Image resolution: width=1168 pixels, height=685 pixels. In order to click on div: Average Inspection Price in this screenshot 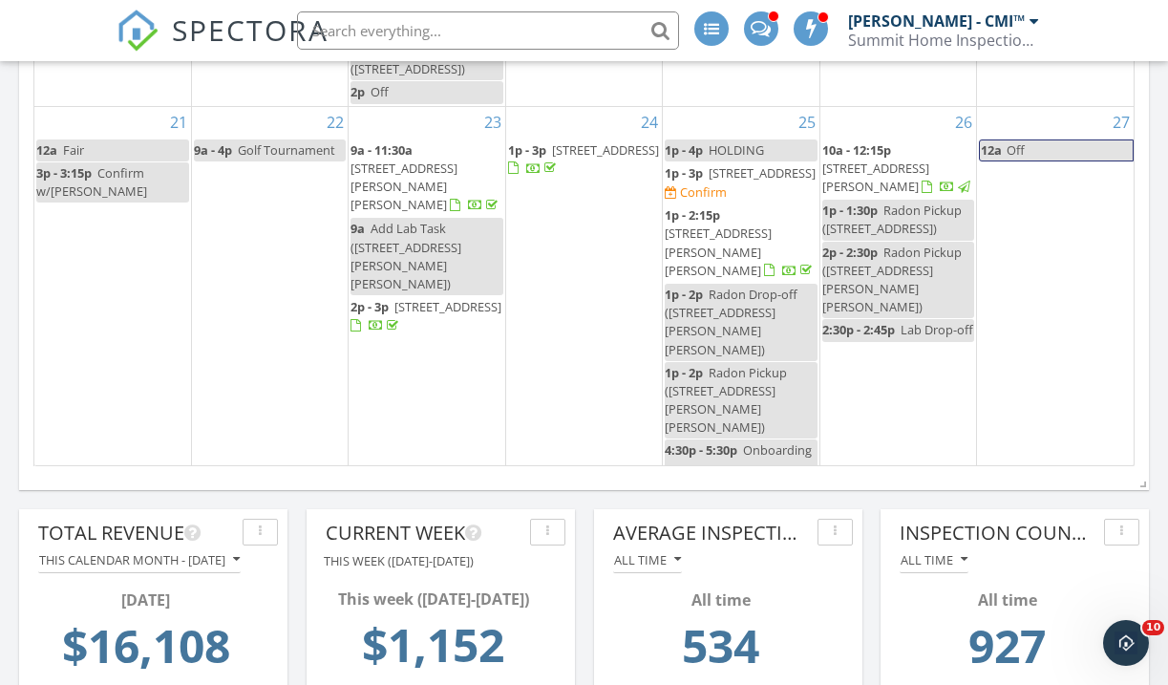, I will do `click(712, 533)`.